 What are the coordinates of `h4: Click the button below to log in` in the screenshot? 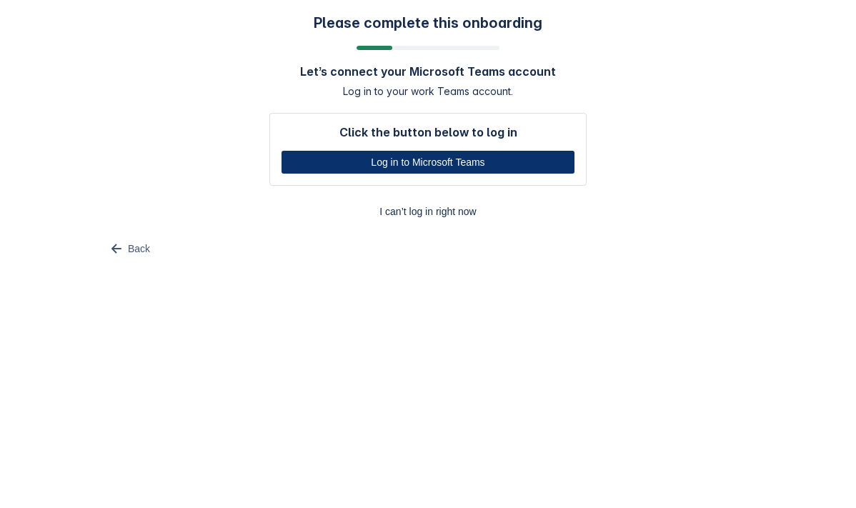 It's located at (428, 132).